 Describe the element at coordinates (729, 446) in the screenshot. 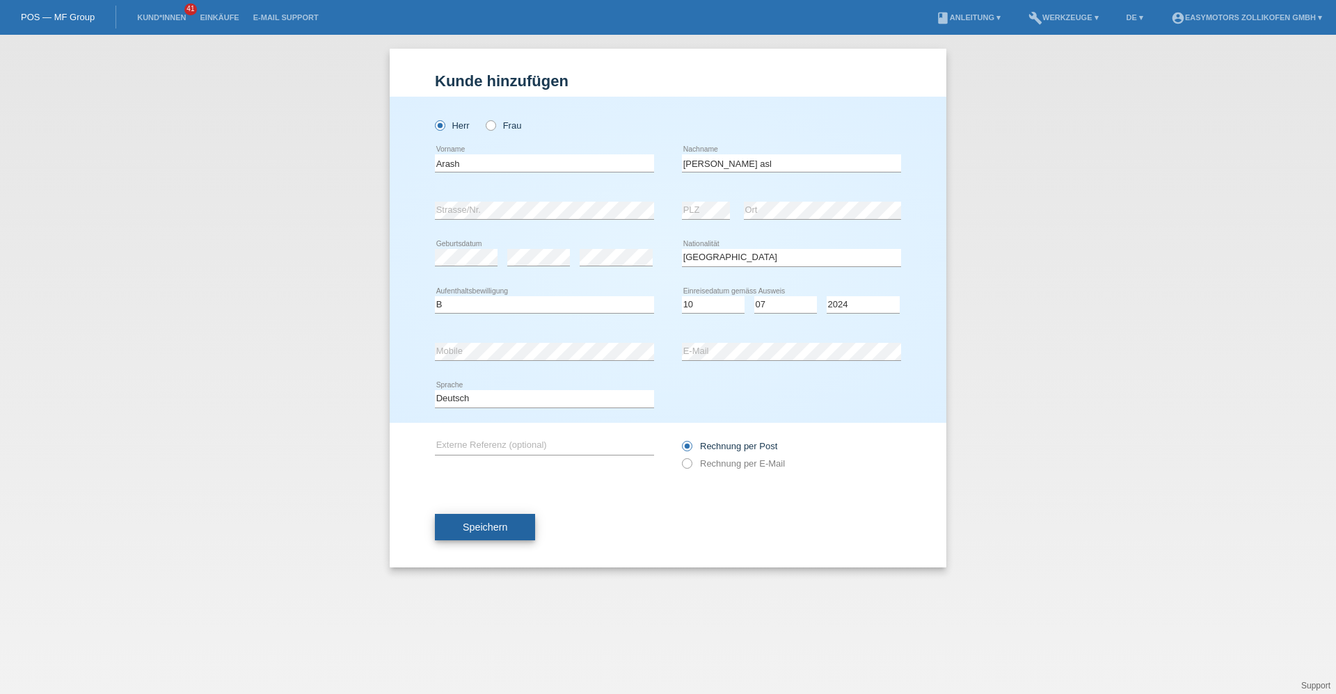

I see `label: Rechnung per Post` at that location.